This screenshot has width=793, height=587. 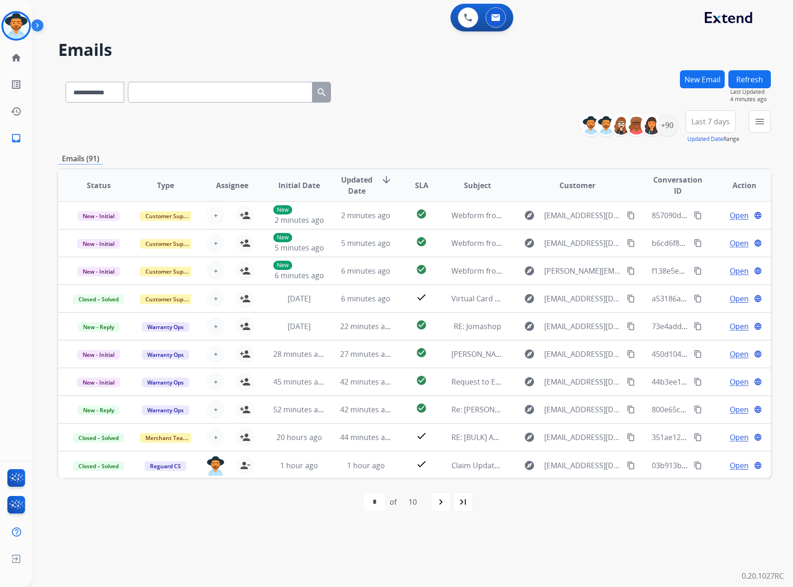 What do you see at coordinates (393, 502) in the screenshot?
I see `div: of` at bounding box center [393, 502].